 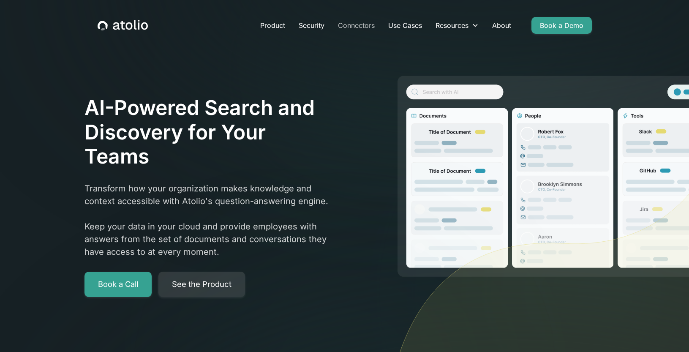 I want to click on p: Transform how your organization makes knowledge and context accessible with Atolio's question-ans..., so click(x=209, y=220).